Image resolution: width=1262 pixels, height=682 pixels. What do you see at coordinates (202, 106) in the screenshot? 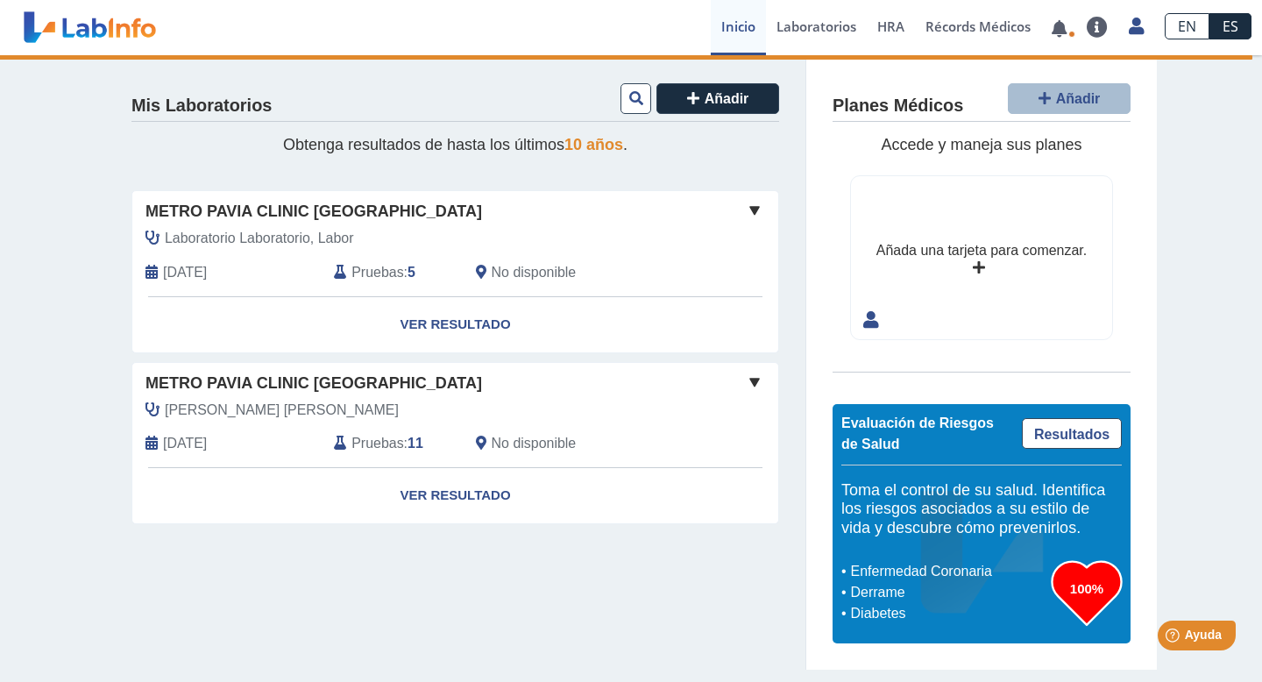
I see `h4: Mis Laboratorios` at bounding box center [202, 106].